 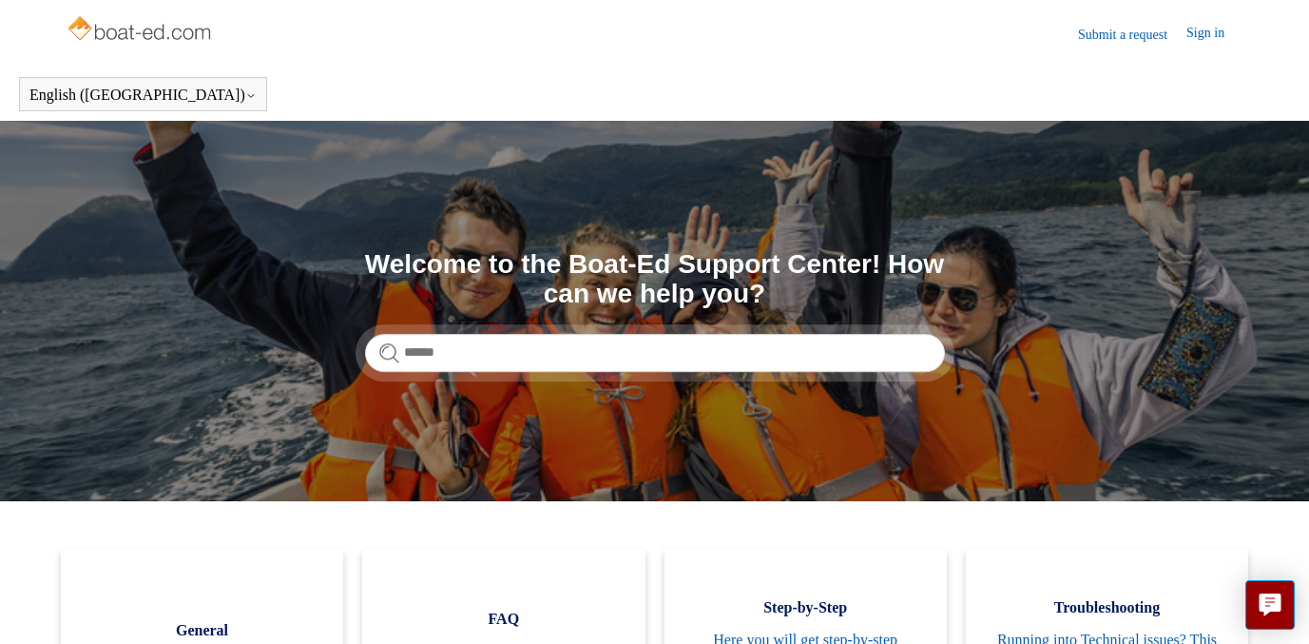 I want to click on a: Sign in, so click(x=1215, y=34).